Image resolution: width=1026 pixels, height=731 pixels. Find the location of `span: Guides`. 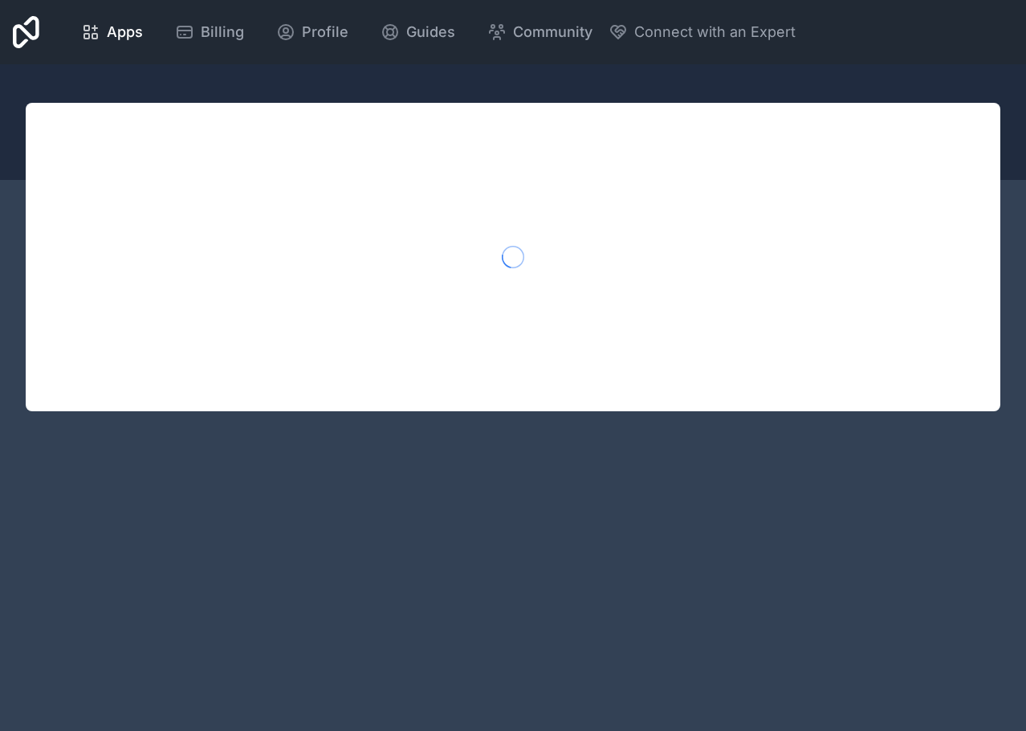

span: Guides is located at coordinates (430, 32).